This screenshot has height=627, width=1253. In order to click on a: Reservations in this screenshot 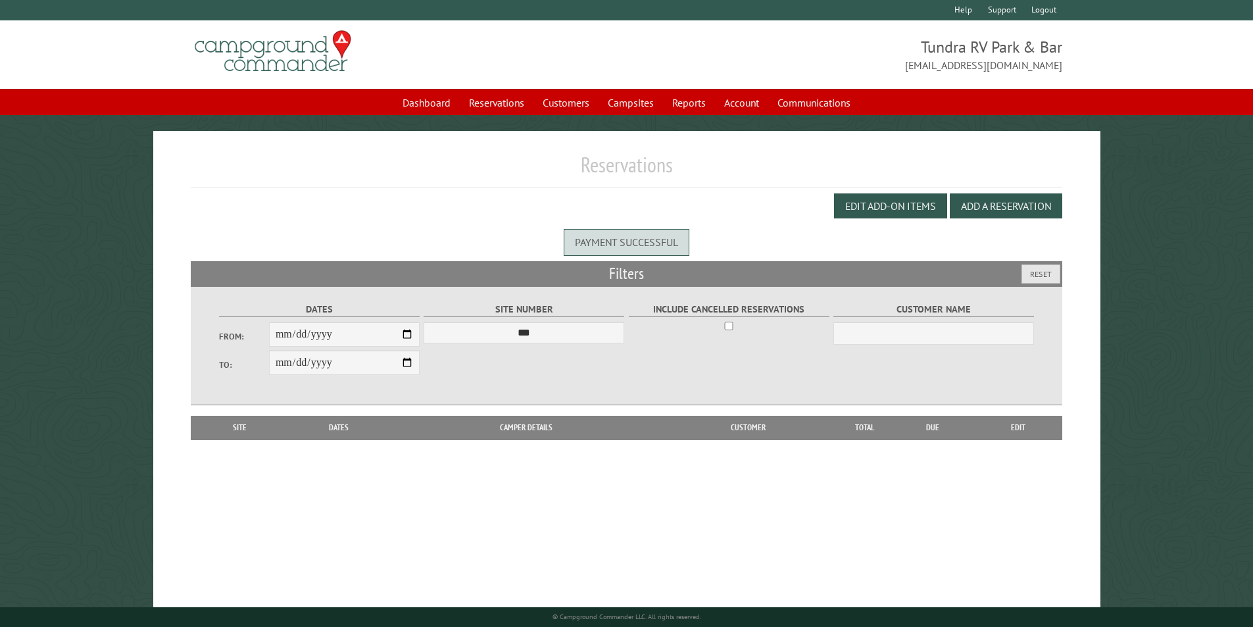, I will do `click(497, 103)`.